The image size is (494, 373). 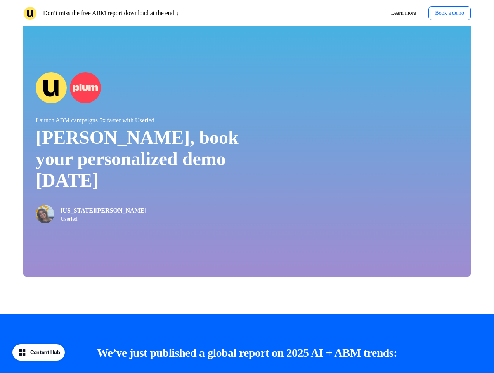 What do you see at coordinates (245, 352) in the screenshot?
I see `strong: We’ve just published a global report on 2025 AI + ABM trends` at bounding box center [245, 352].